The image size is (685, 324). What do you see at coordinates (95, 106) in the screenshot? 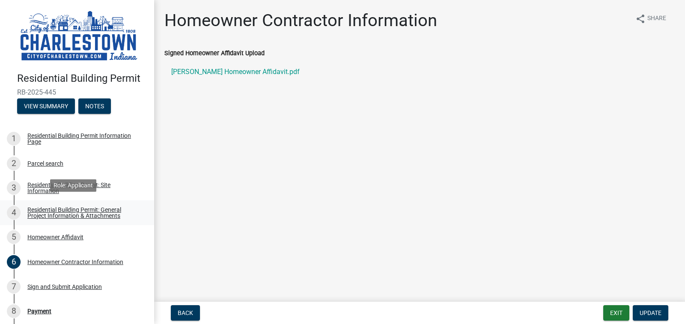
I see `button: Notes` at bounding box center [95, 106].